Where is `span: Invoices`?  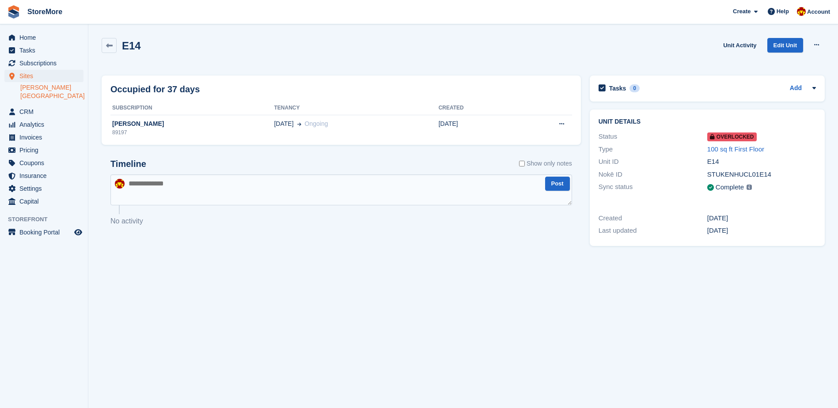 span: Invoices is located at coordinates (46, 137).